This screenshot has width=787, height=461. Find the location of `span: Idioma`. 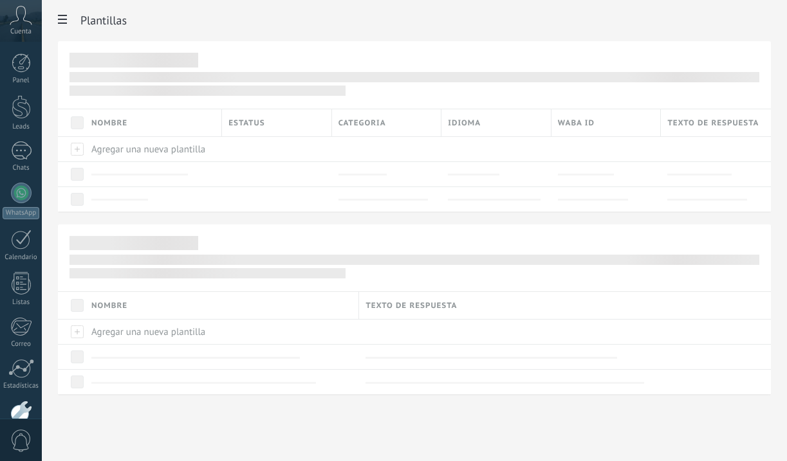

span: Idioma is located at coordinates (464, 123).